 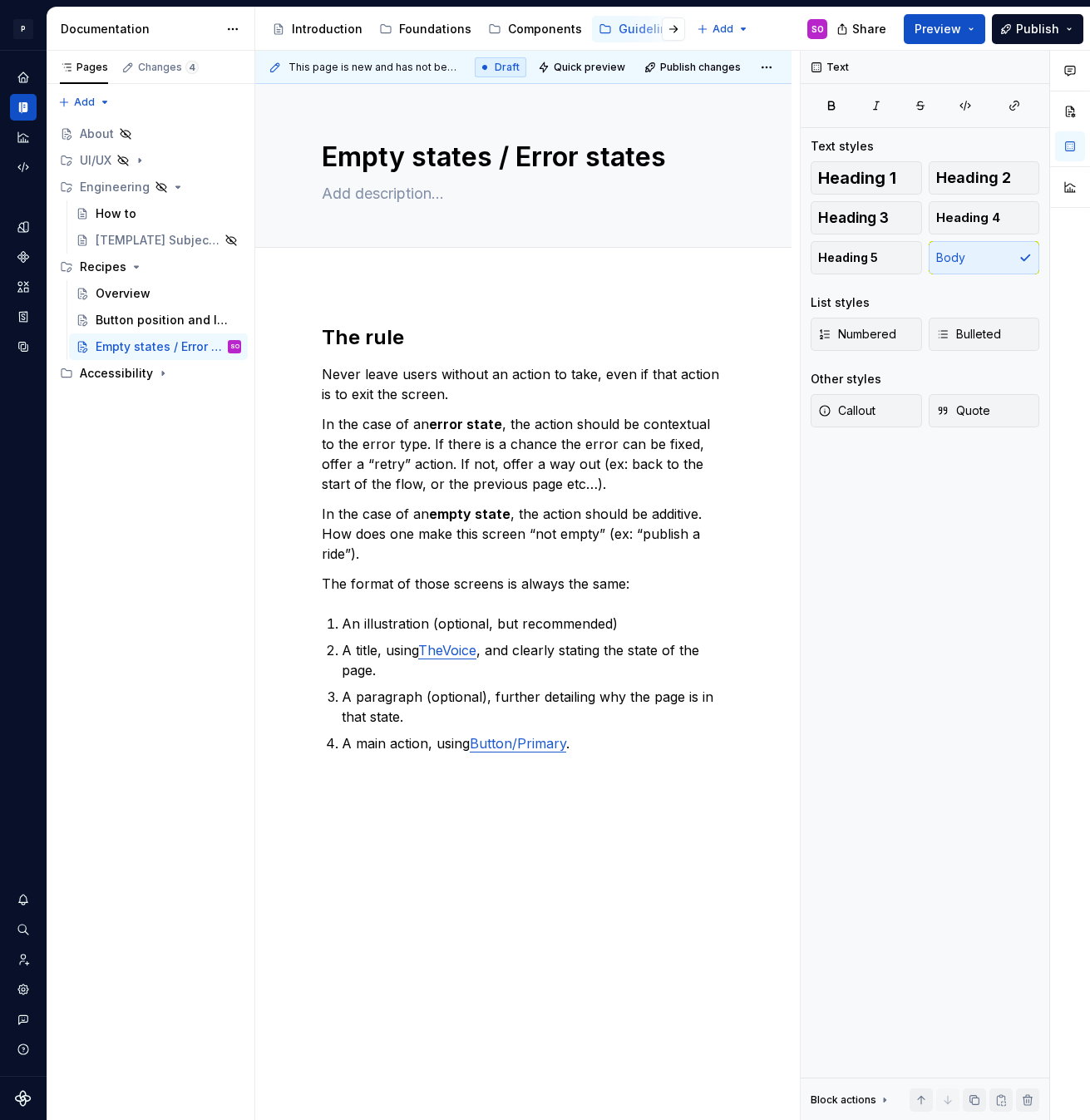 What do you see at coordinates (700, 67) in the screenshot?
I see `span: Publish changes` at bounding box center [700, 67].